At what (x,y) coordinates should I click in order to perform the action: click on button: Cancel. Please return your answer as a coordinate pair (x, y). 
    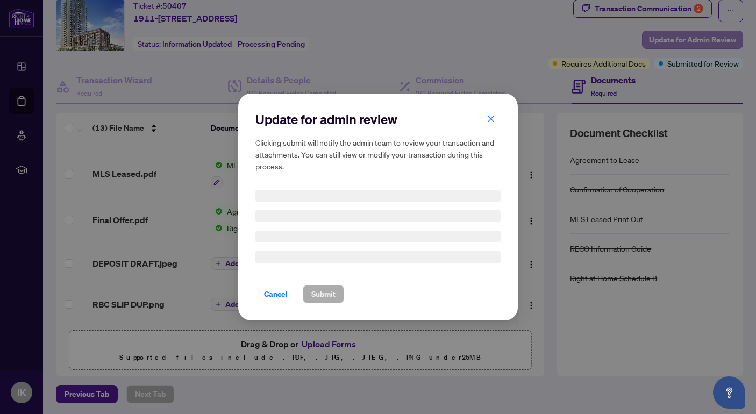
    Looking at the image, I should click on (276, 294).